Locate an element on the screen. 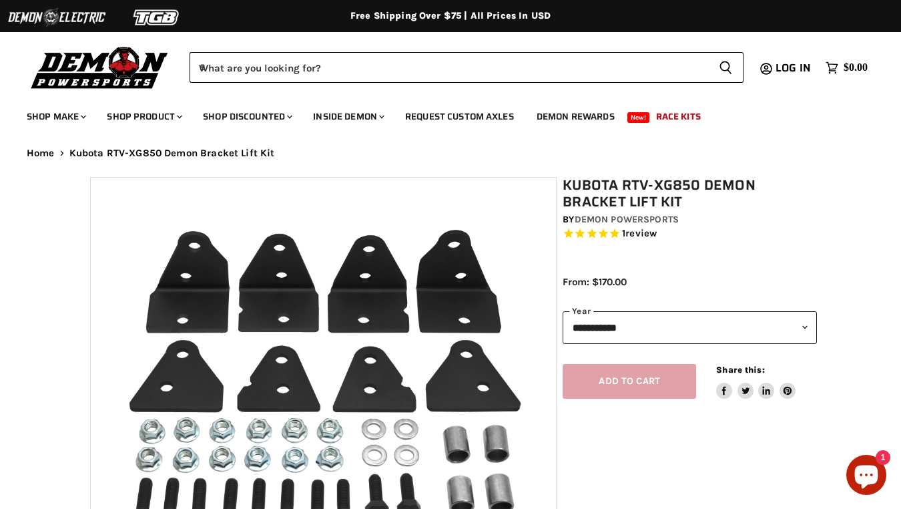 The width and height of the screenshot is (901, 509). h1: Kubota RTV-XG850 Demon Bracket Lift Kit is located at coordinates (689, 194).